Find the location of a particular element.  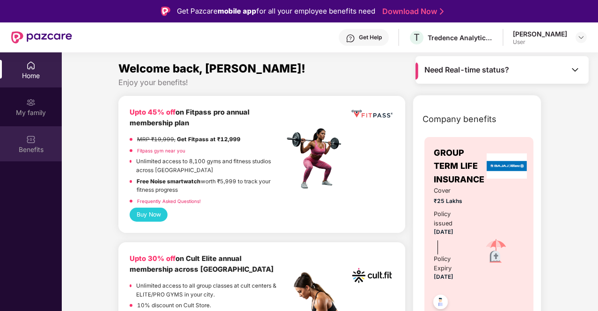

div: User is located at coordinates (540, 42).